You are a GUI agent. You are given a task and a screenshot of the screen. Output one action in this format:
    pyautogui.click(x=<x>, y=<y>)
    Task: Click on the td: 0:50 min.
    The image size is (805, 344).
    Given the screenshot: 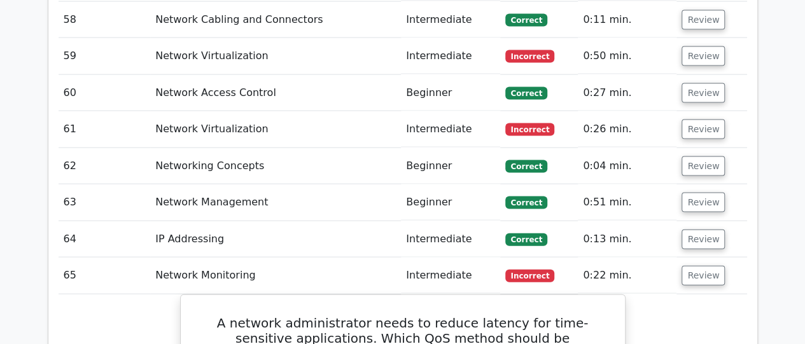 What is the action you would take?
    pyautogui.click(x=627, y=56)
    